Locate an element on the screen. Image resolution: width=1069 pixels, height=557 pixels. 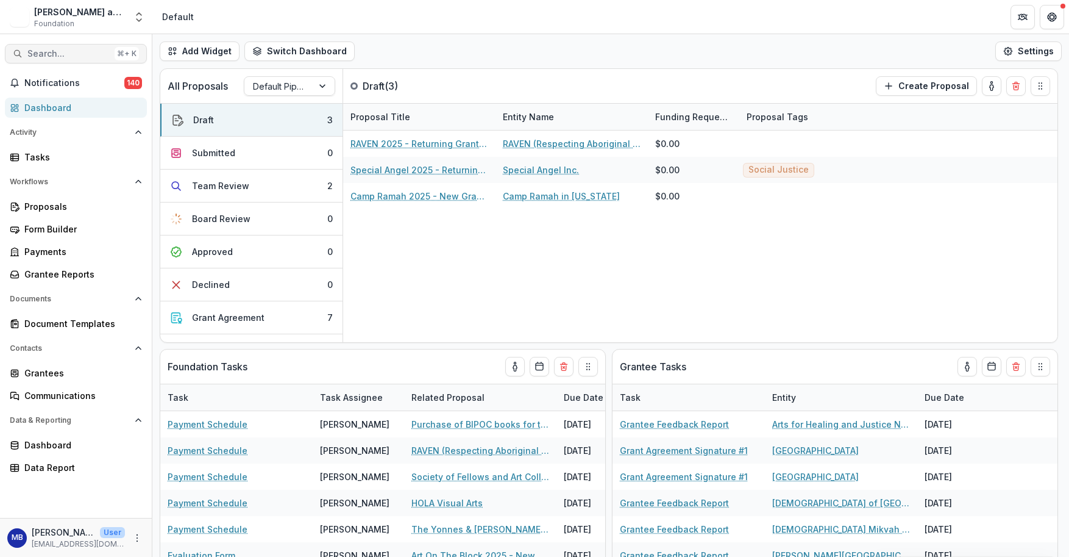
button: Declined0 is located at coordinates (251, 285).